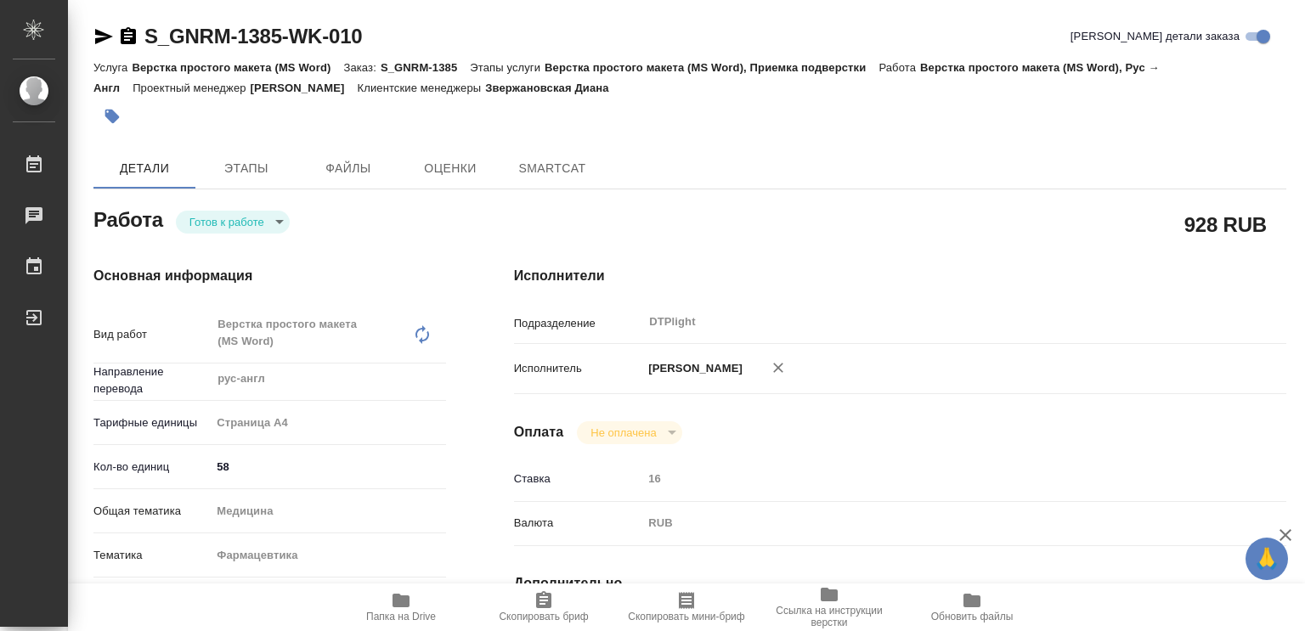  What do you see at coordinates (152, 467) in the screenshot?
I see `p: Кол-во единиц` at bounding box center [152, 467].